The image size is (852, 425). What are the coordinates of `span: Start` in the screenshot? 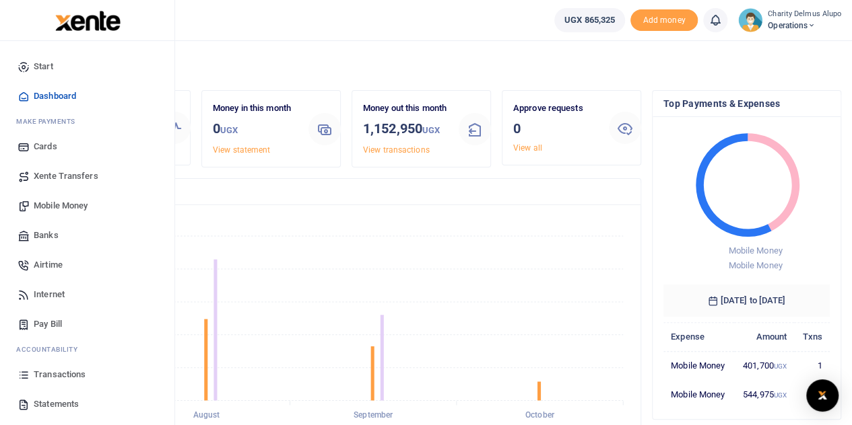 It's located at (43, 67).